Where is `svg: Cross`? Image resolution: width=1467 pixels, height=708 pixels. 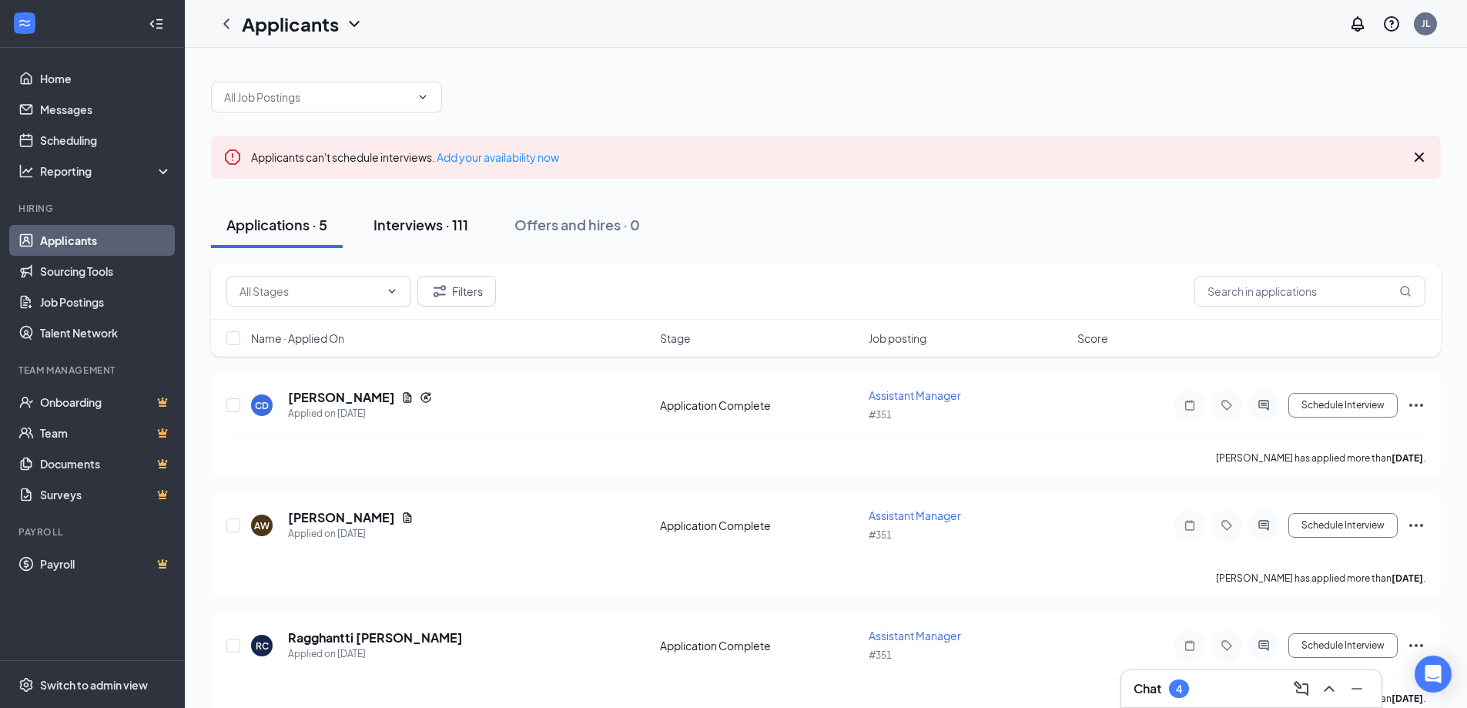 svg: Cross is located at coordinates (1419, 157).